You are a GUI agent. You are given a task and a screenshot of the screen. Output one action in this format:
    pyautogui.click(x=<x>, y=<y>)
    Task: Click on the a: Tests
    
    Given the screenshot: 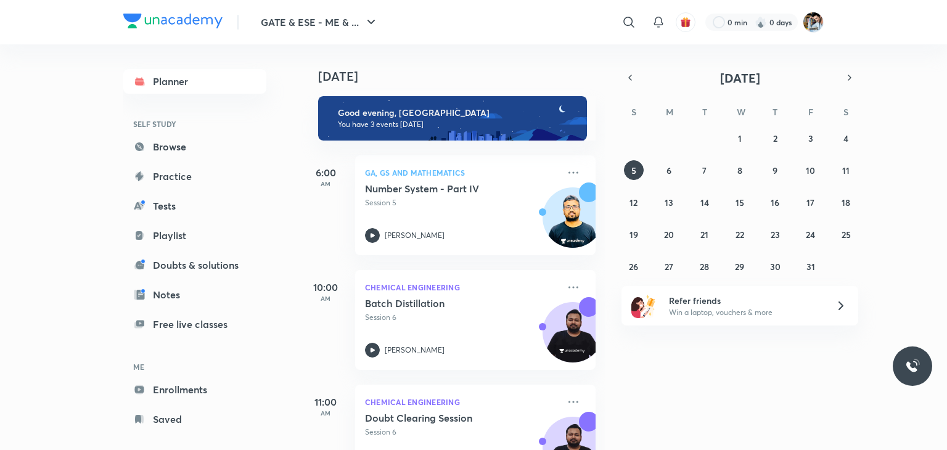 What is the action you would take?
    pyautogui.click(x=195, y=206)
    